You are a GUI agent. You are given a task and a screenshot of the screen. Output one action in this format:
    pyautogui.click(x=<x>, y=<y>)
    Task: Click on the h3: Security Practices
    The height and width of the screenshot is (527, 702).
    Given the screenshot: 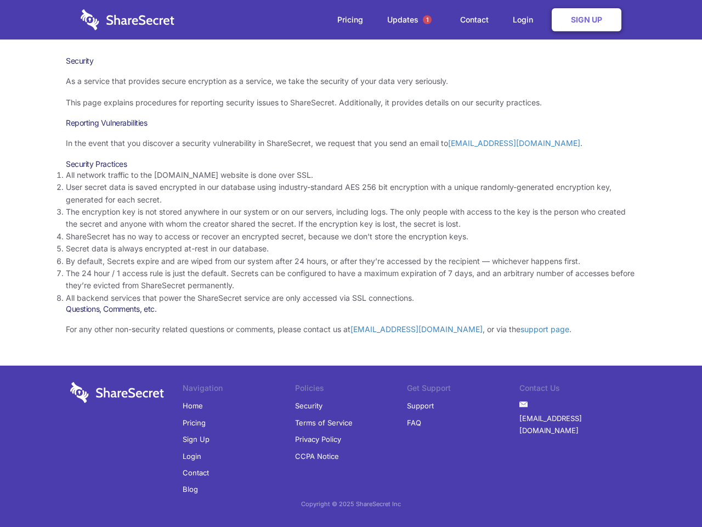 What is the action you would take?
    pyautogui.click(x=351, y=164)
    